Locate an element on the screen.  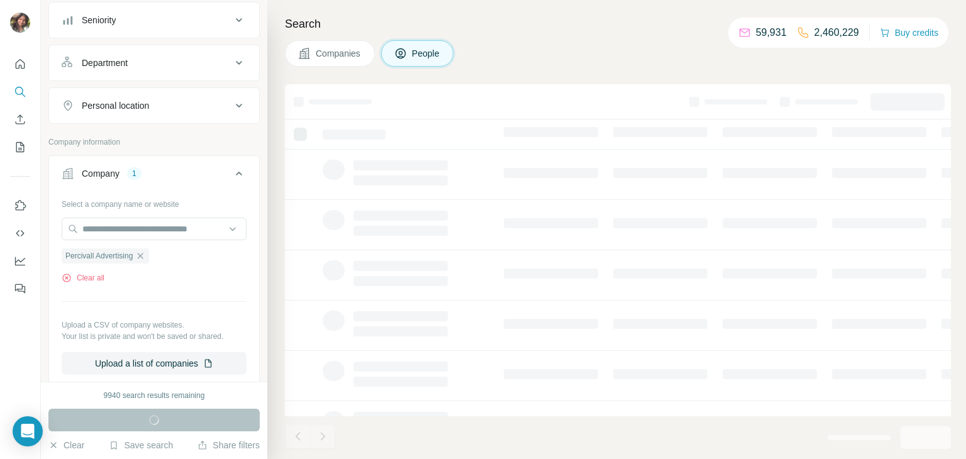
button: Use Surfe API is located at coordinates (20, 233).